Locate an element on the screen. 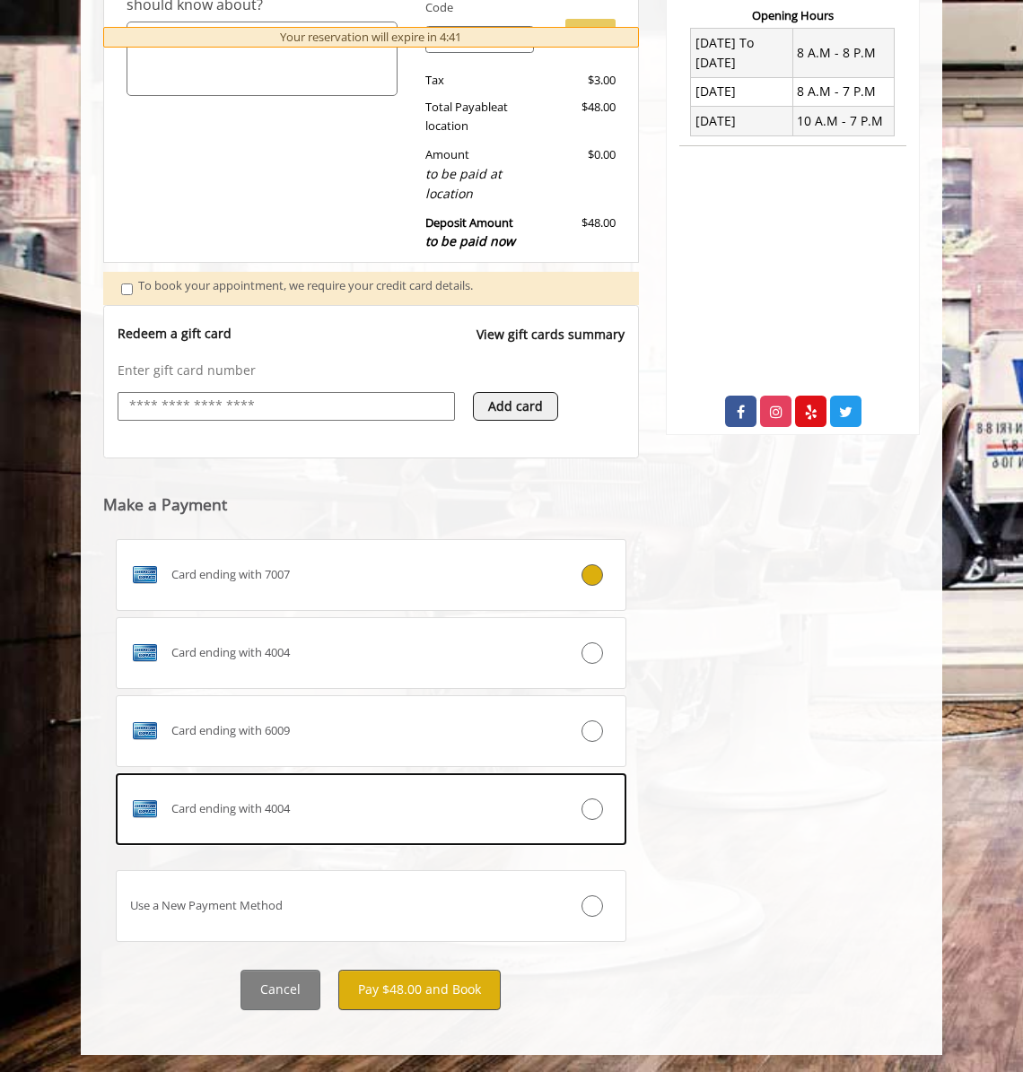  button: APPLY is located at coordinates (590, 31).